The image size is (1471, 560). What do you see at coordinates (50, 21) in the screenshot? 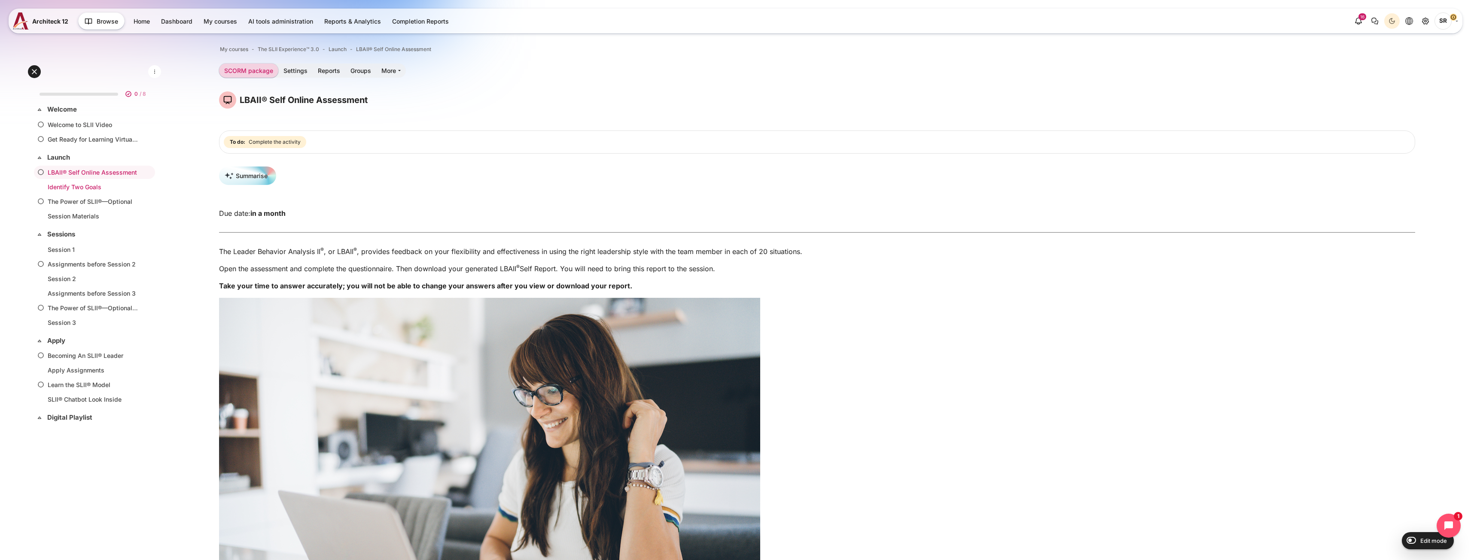
I see `span: Architeck 12` at bounding box center [50, 21].